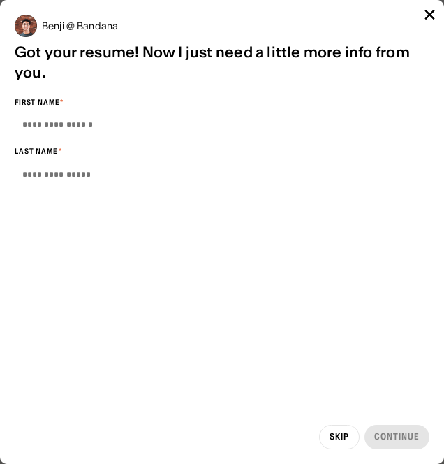 This screenshot has width=444, height=464. I want to click on div: Got your resume! Now I just need a little more info from you., so click(222, 62).